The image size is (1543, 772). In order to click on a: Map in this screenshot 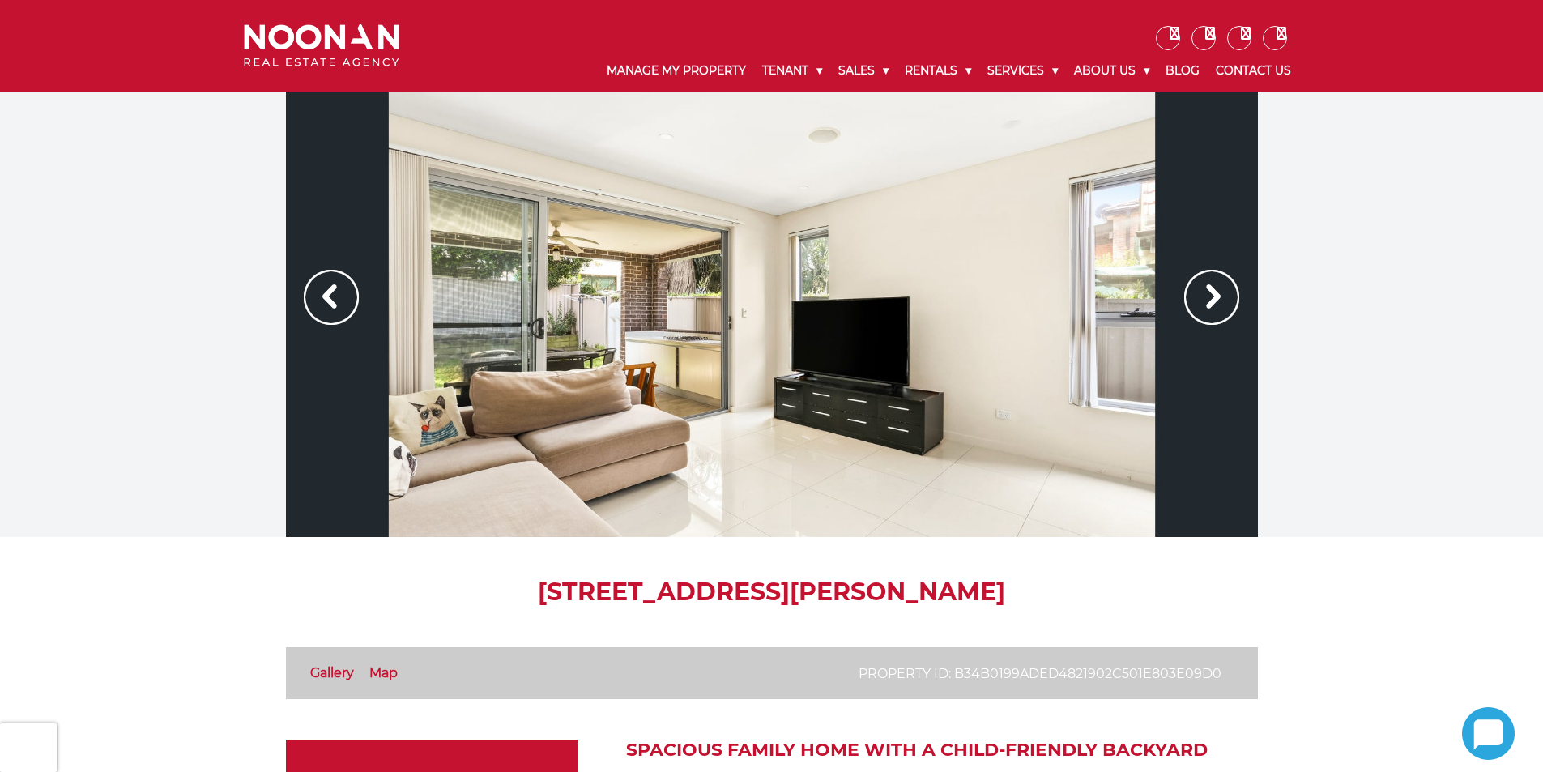, I will do `click(383, 672)`.